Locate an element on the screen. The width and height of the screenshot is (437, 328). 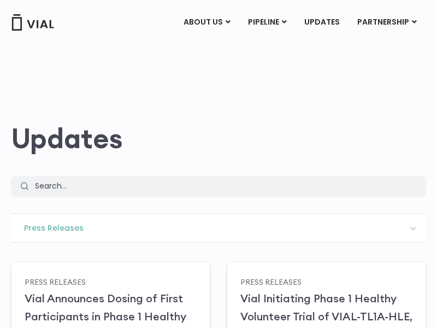
a: UPDATES is located at coordinates (322, 22).